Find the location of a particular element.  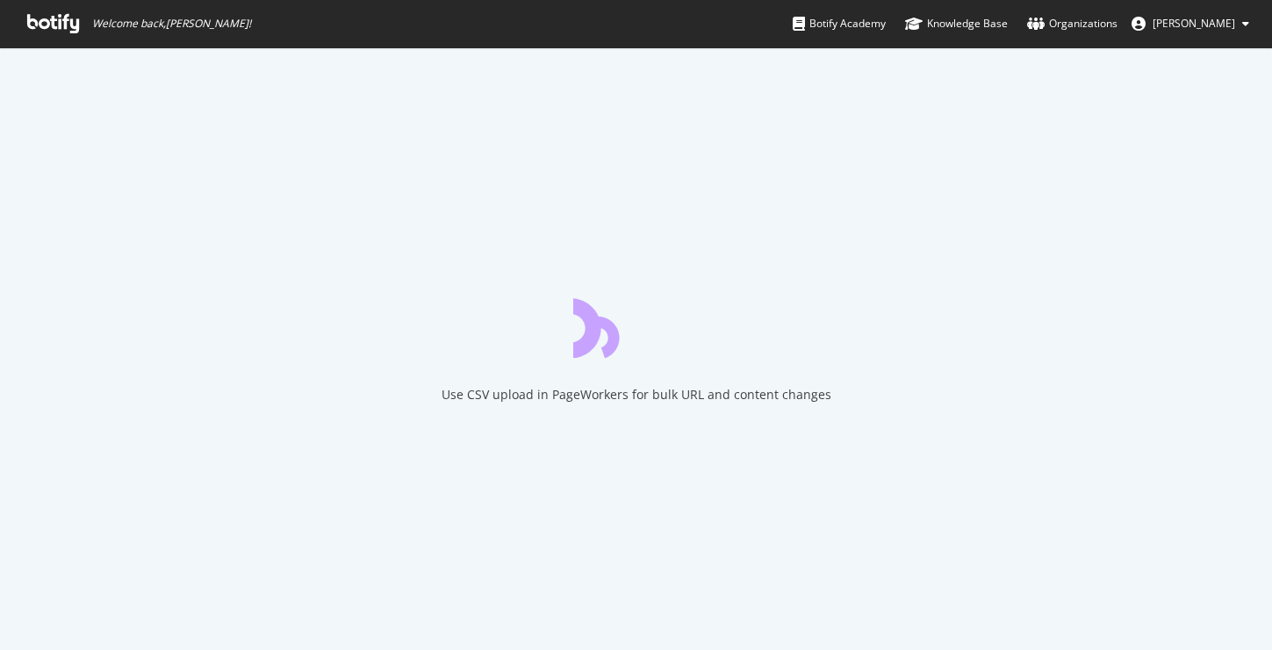

span: Vlajko Knezic is located at coordinates (1194, 23).